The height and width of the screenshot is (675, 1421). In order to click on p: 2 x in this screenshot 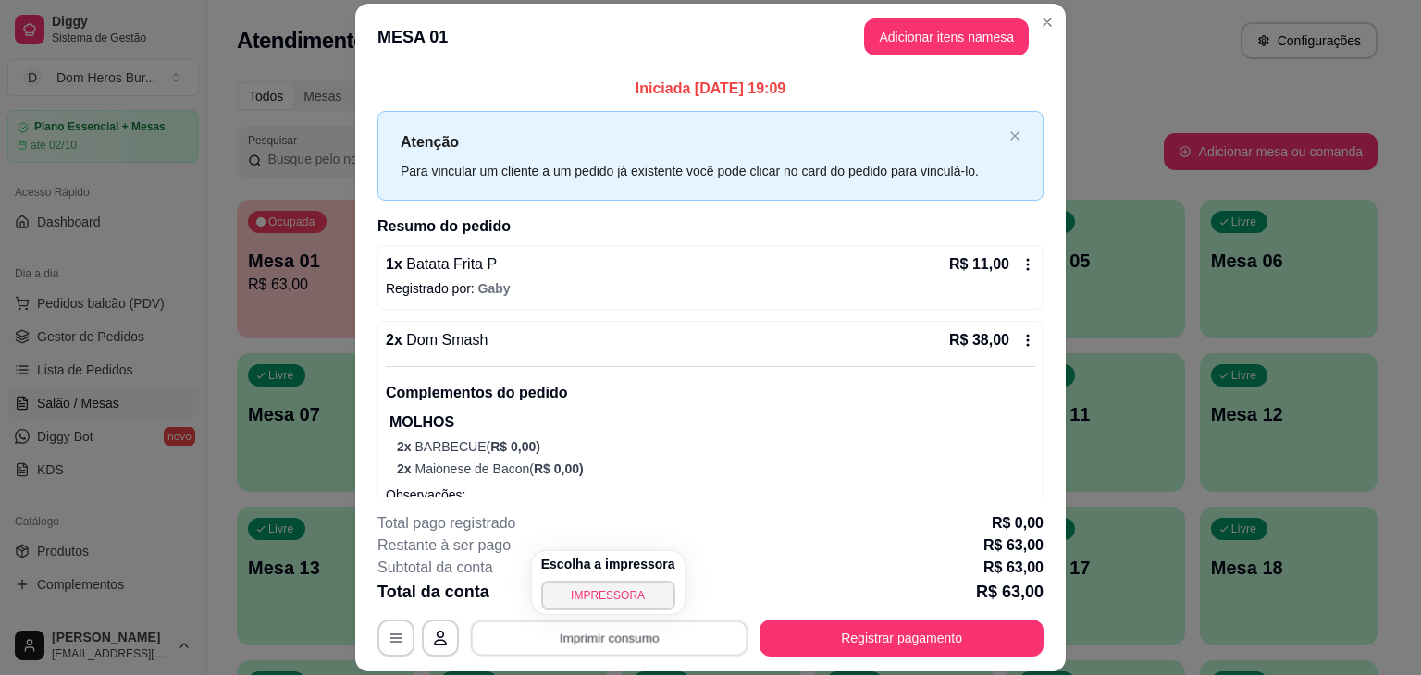, I will do `click(437, 340)`.